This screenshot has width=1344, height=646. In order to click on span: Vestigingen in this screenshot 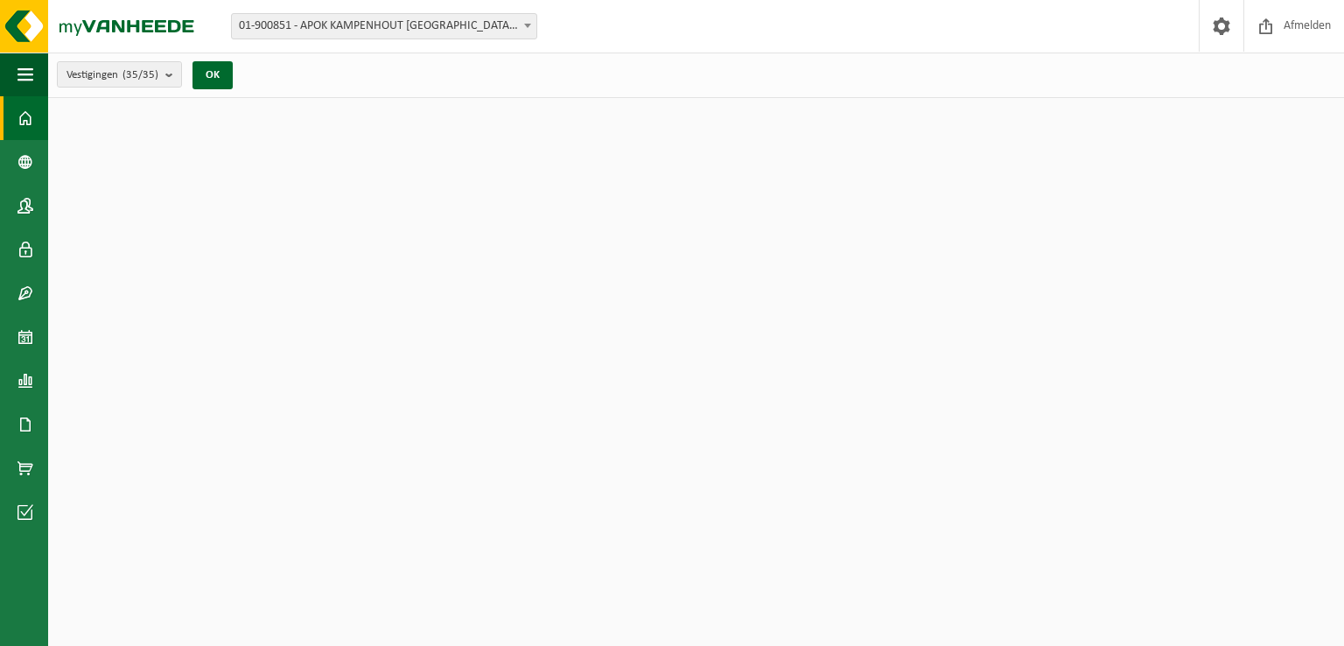, I will do `click(112, 75)`.